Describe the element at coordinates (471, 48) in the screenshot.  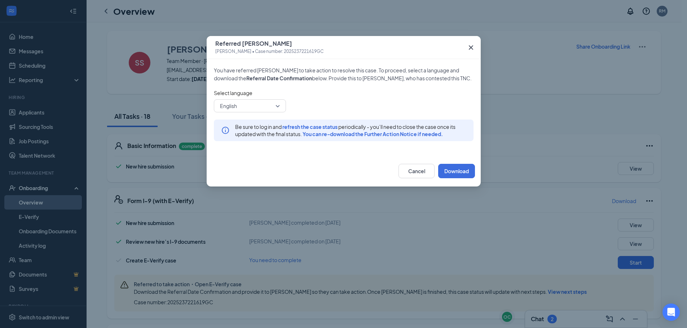
I see `svg: Cross` at that location.